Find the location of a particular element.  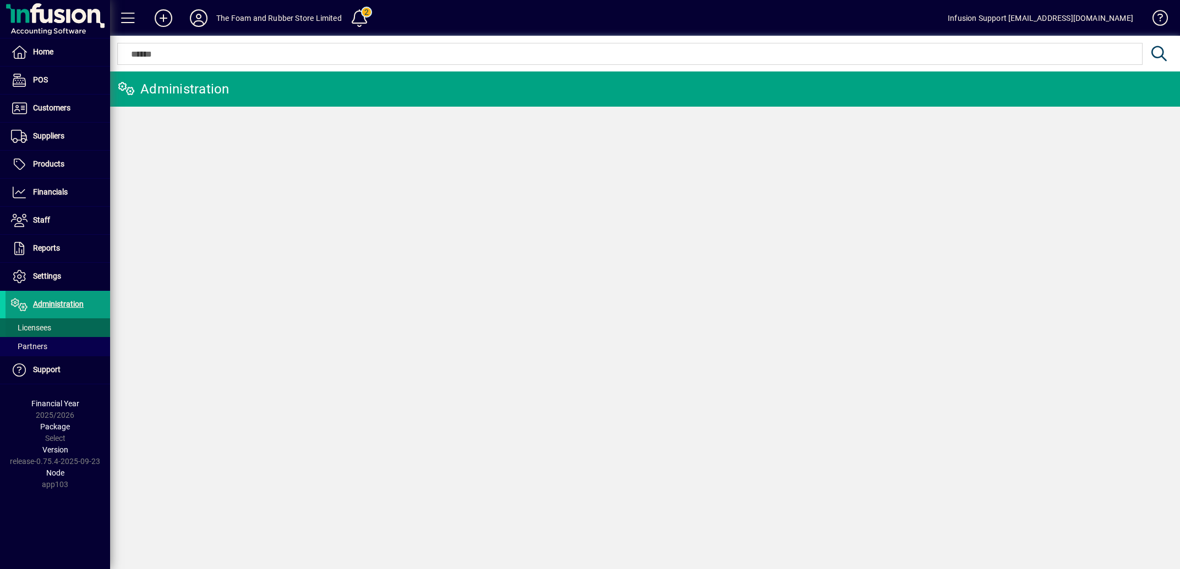

span: Suppliers is located at coordinates (48, 136).